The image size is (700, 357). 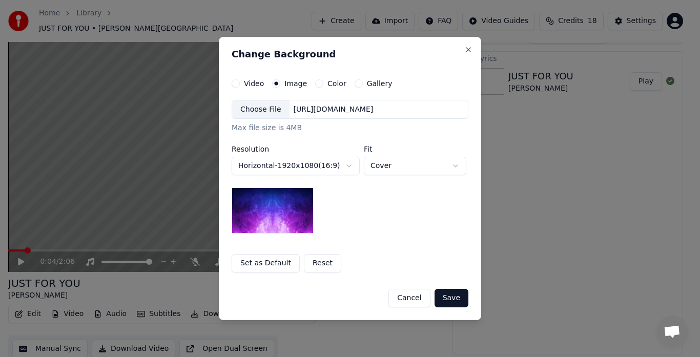 What do you see at coordinates (265, 263) in the screenshot?
I see `button: Set as Default` at bounding box center [265, 263].